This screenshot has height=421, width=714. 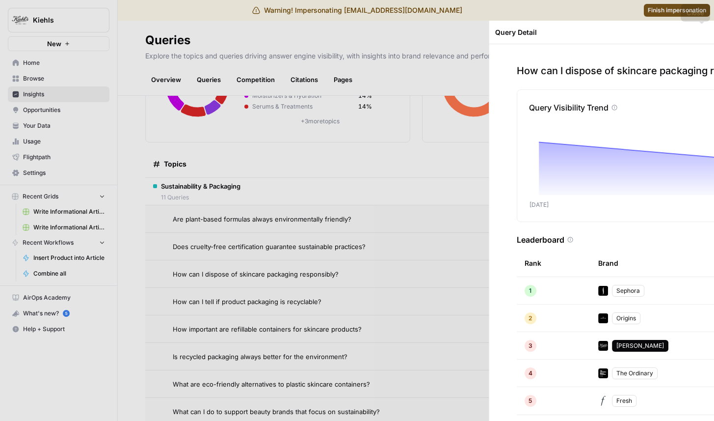 What do you see at coordinates (58, 110) in the screenshot?
I see `a: Opportunities` at bounding box center [58, 110].